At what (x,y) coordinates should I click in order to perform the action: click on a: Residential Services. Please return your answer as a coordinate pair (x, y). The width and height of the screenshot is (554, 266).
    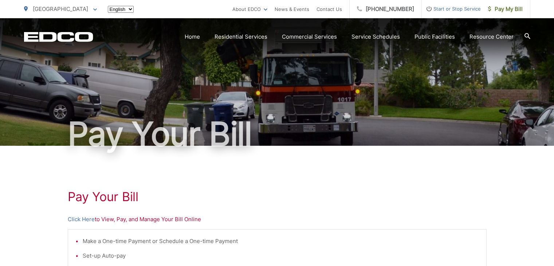
    Looking at the image, I should click on (241, 37).